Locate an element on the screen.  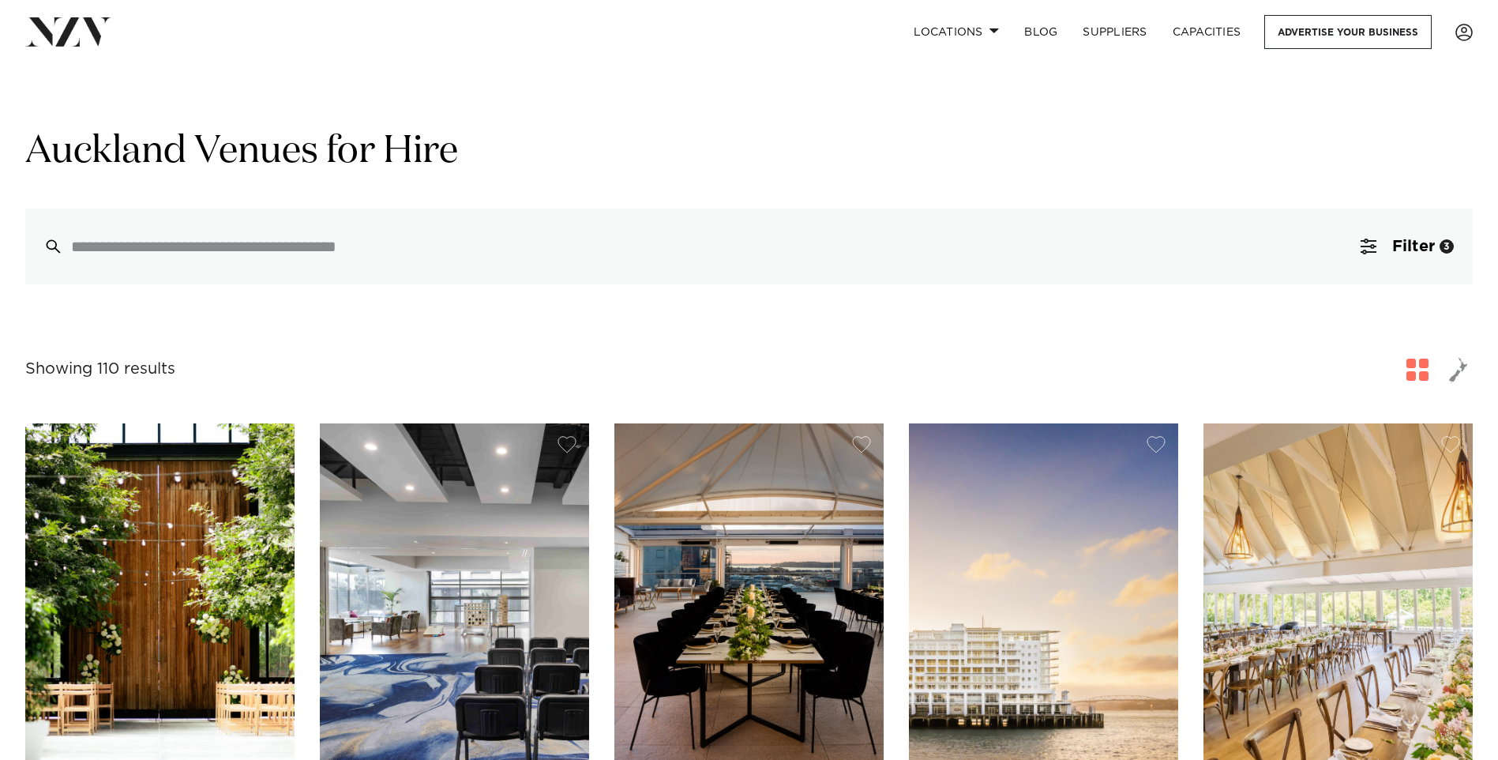
span: Filter is located at coordinates (1413, 246).